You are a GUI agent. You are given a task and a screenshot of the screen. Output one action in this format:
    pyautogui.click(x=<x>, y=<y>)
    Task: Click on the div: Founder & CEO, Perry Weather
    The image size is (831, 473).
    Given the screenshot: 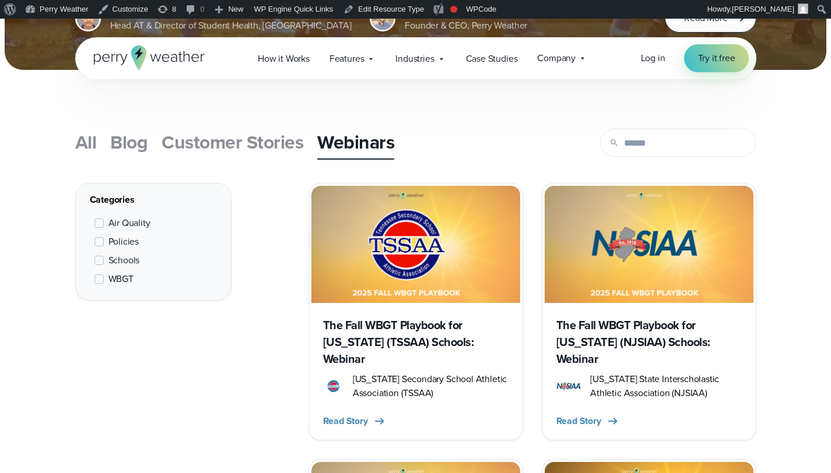 What is the action you would take?
    pyautogui.click(x=466, y=26)
    